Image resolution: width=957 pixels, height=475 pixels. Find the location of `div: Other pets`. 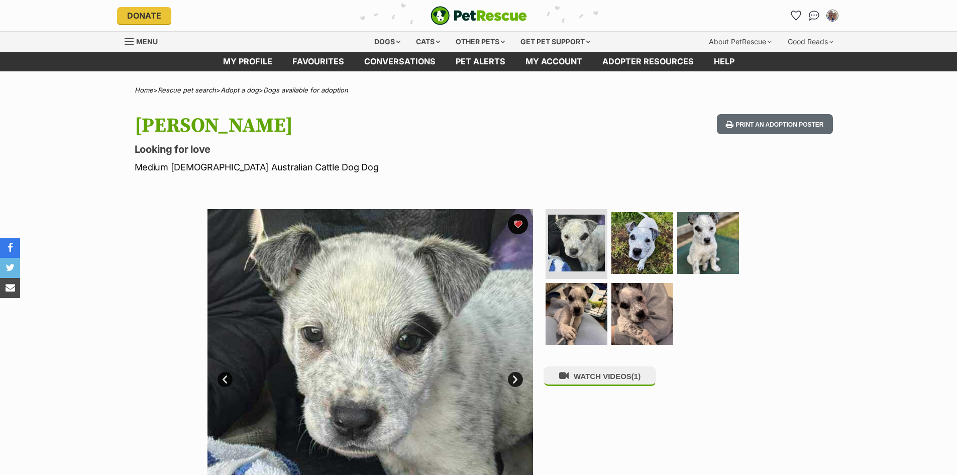

div: Other pets is located at coordinates (480, 42).